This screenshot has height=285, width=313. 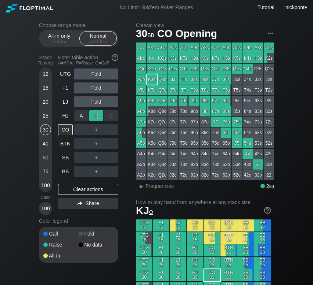 What do you see at coordinates (141, 143) in the screenshot?
I see `div: A5o` at bounding box center [141, 143].